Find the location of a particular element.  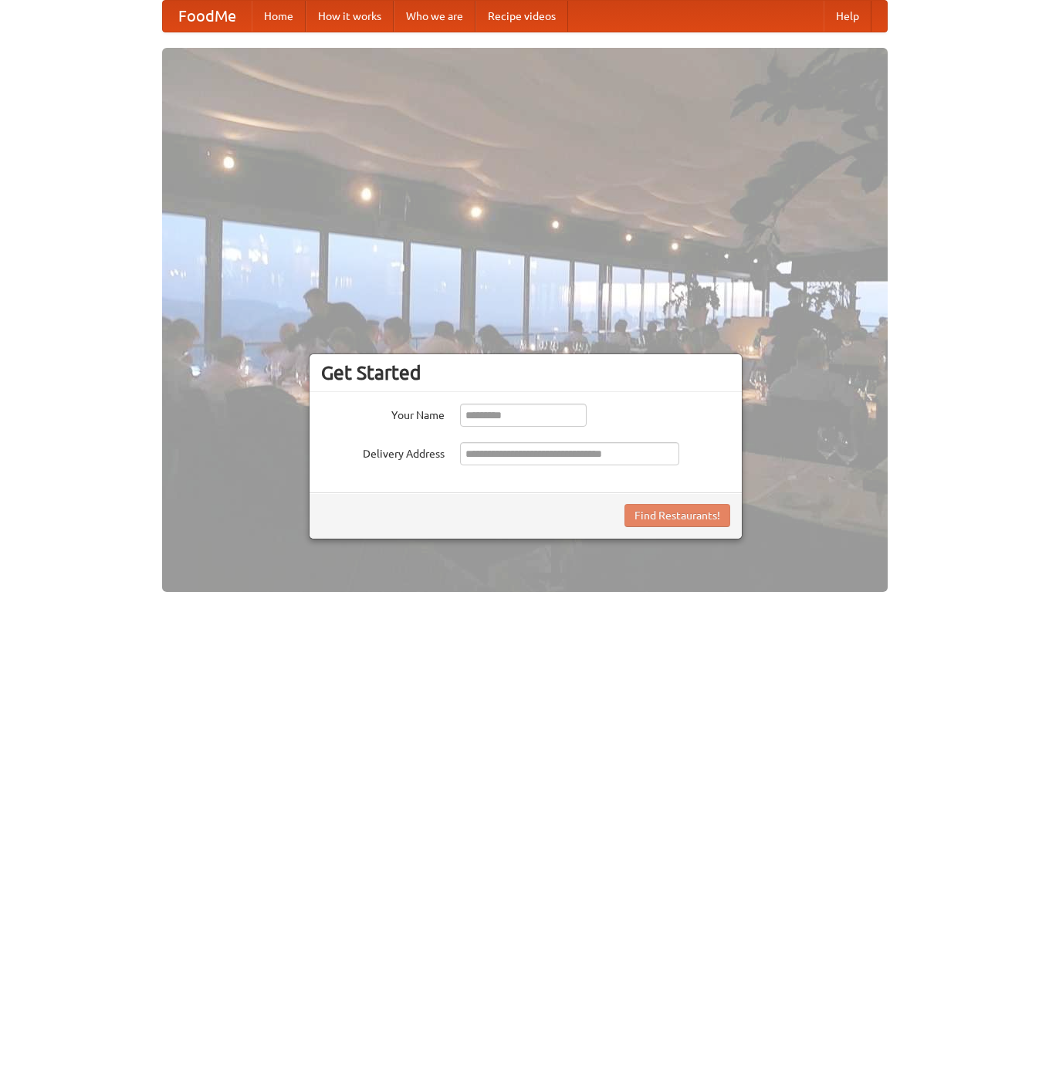

a: Help is located at coordinates (847, 16).